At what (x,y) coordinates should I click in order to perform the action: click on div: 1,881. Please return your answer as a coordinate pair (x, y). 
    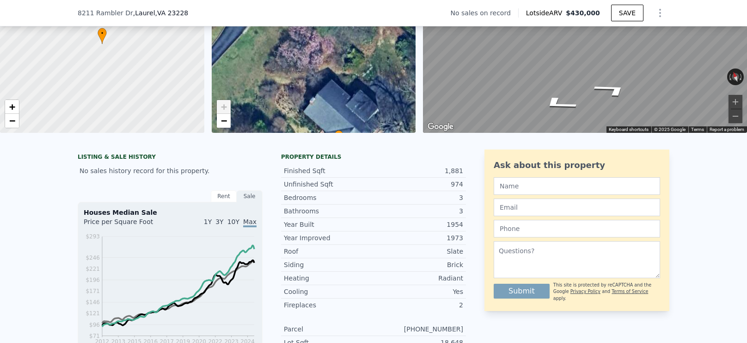
    Looking at the image, I should click on (419, 171).